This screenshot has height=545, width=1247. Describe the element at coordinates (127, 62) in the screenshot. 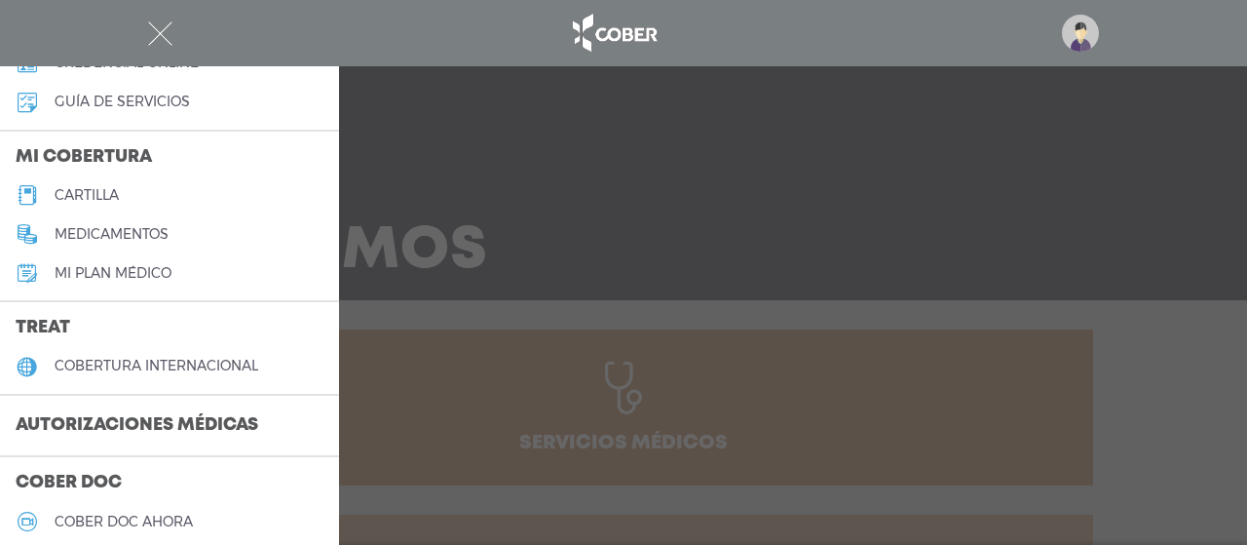

I see `h5: credencial online` at that location.